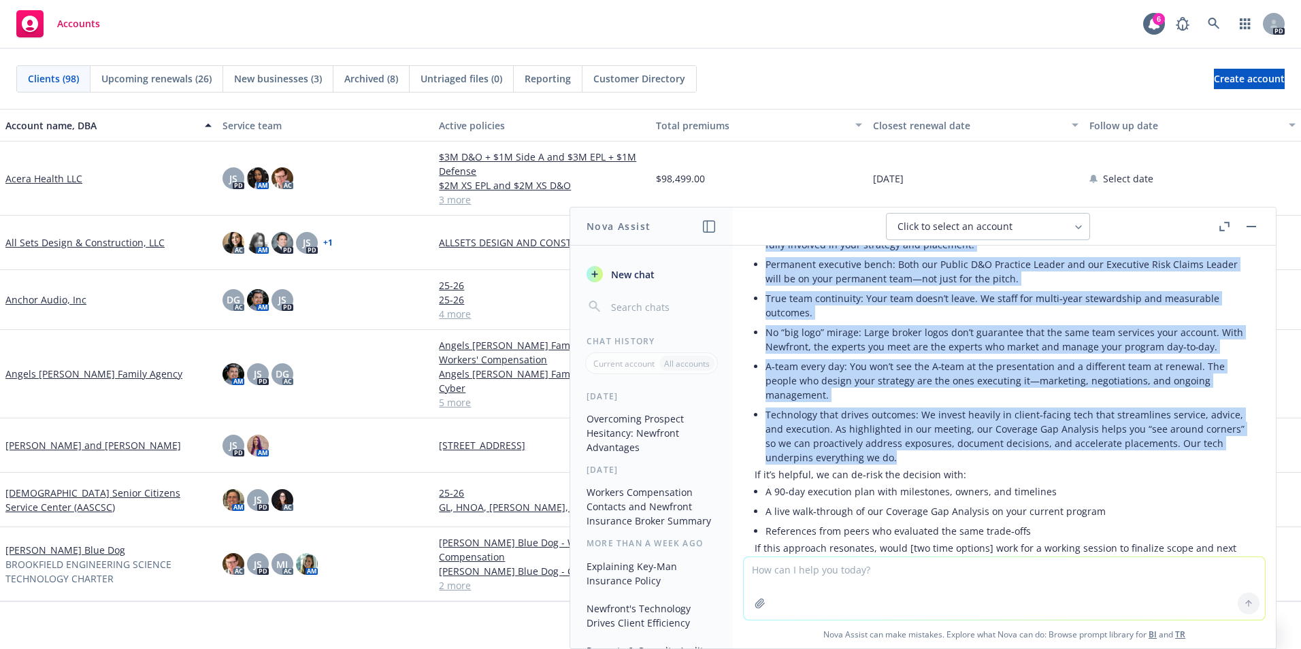  I want to click on div: Active policies, so click(541, 125).